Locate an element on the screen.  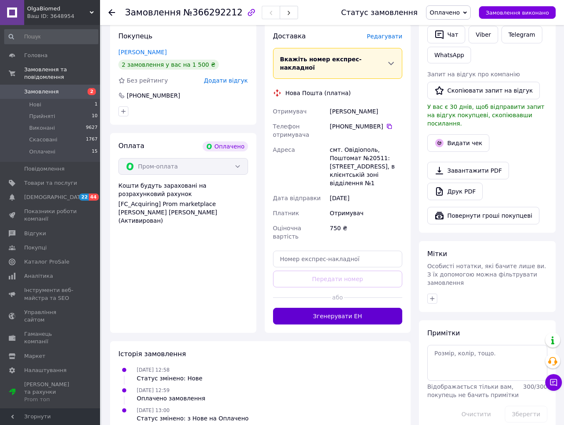
button: Скопіювати запит на відгук is located at coordinates (484, 90).